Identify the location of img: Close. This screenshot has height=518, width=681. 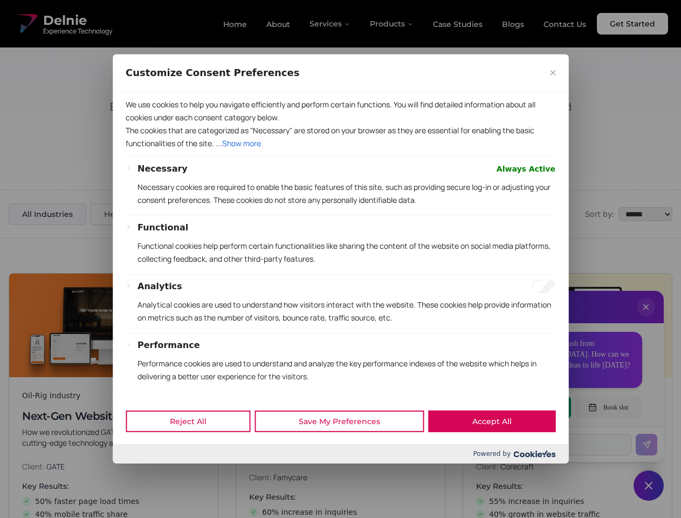
(553, 73).